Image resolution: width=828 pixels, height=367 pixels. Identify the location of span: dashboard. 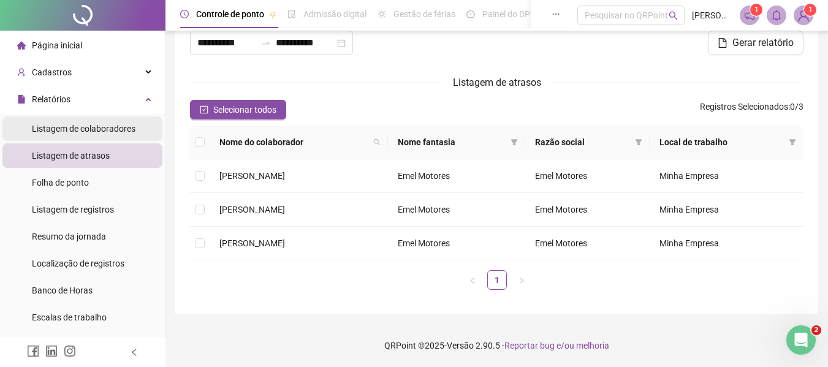
(471, 14).